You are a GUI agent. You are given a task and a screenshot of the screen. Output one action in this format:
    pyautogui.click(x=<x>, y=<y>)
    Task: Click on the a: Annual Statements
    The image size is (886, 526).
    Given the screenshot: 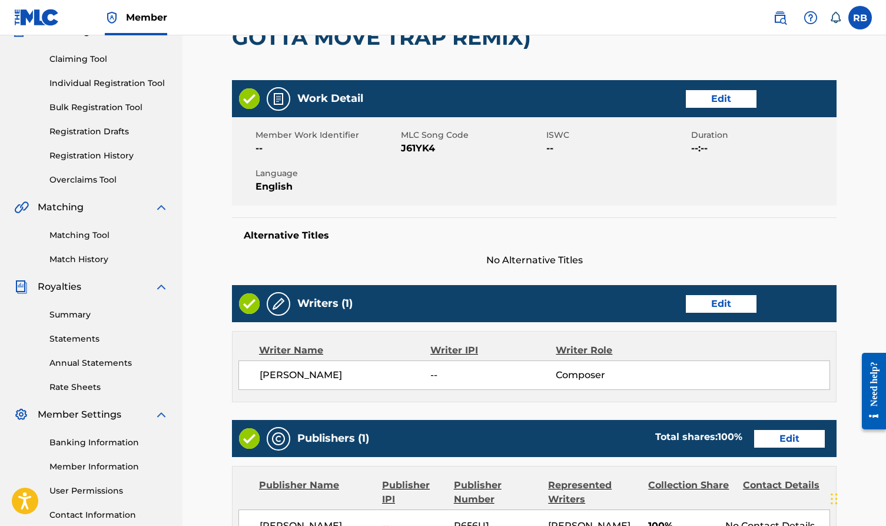 What is the action you would take?
    pyautogui.click(x=109, y=363)
    